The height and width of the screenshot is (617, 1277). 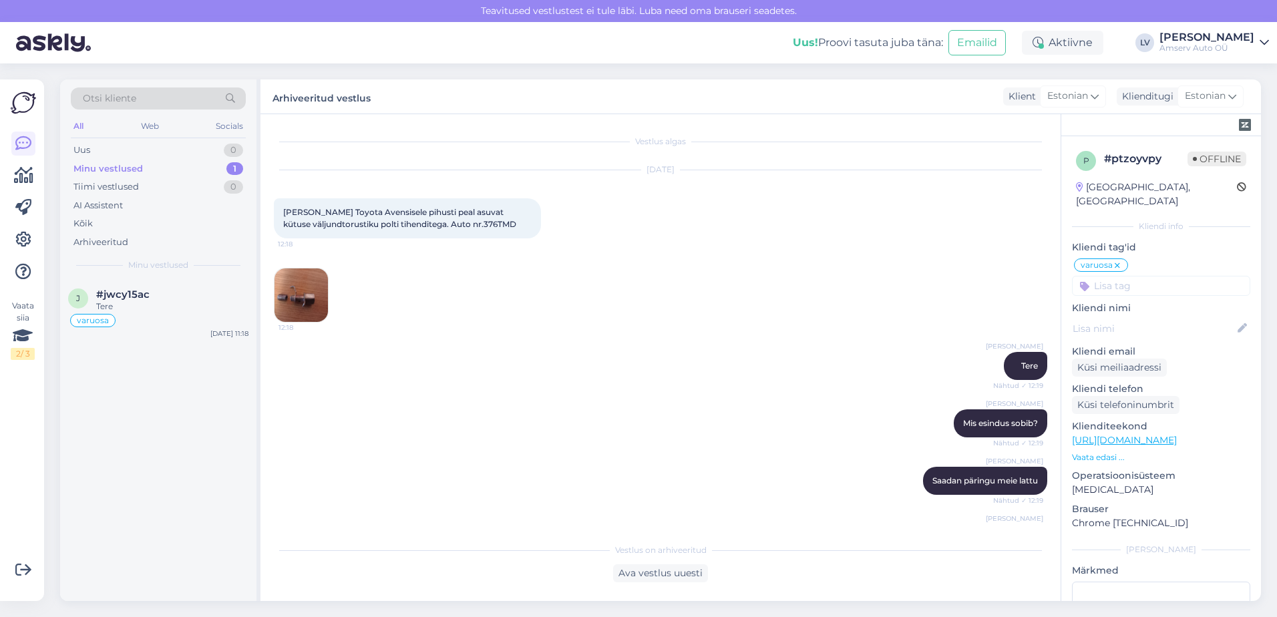 I want to click on span: Minu vestlused, so click(x=158, y=265).